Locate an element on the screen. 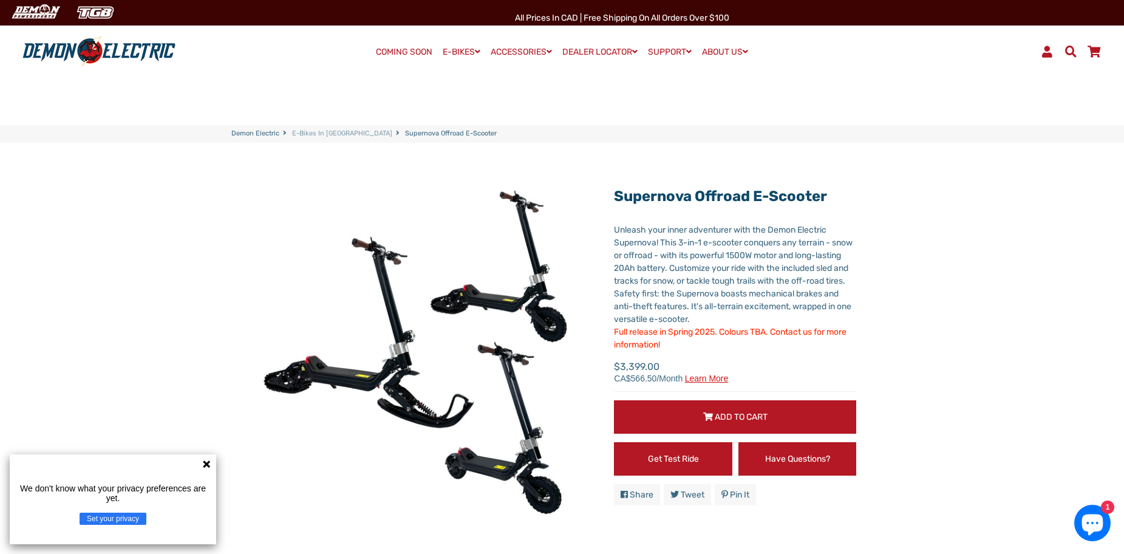 The image size is (1124, 554). inbox-online-store-chat: Shopify online store chat is located at coordinates (1093, 524).